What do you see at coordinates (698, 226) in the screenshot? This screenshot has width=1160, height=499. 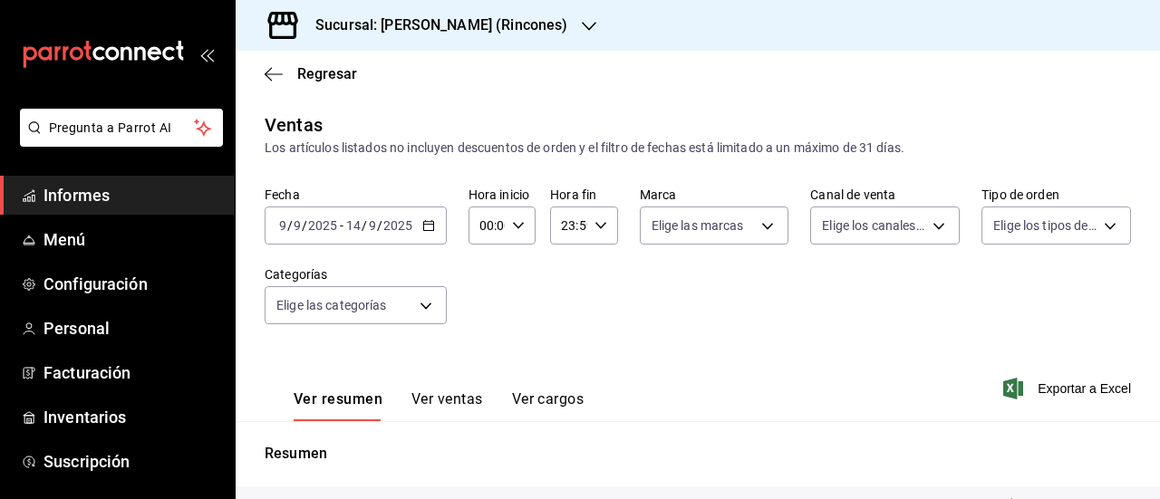 I see `font: Elige las marcas` at bounding box center [698, 226].